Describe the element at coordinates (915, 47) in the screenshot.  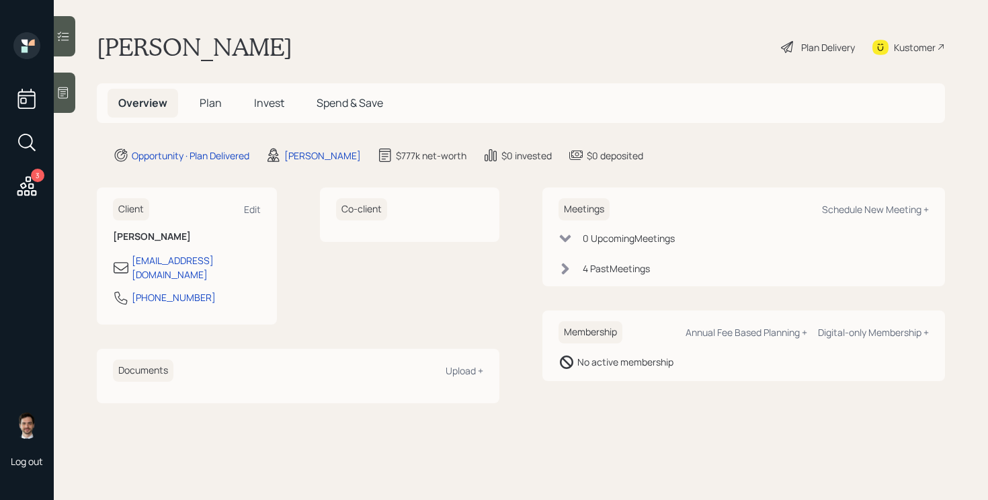
I see `div: Kustomer` at that location.